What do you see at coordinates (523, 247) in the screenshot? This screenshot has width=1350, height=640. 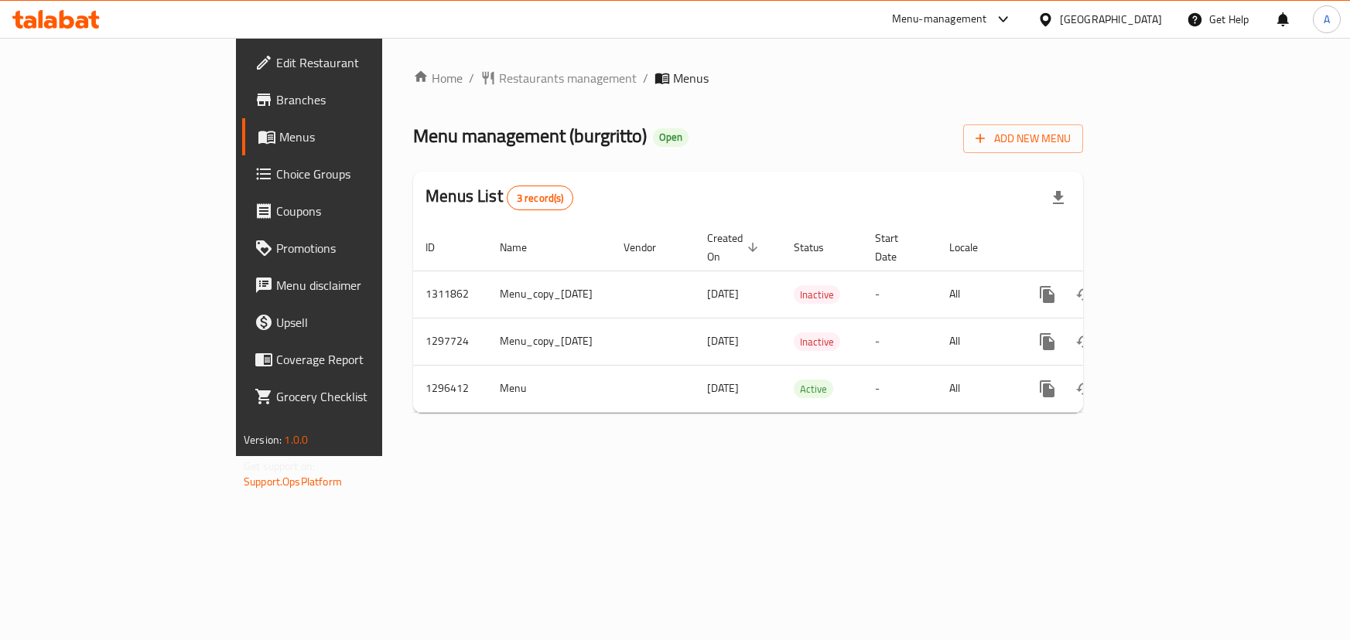 I see `span: Name` at bounding box center [523, 247].